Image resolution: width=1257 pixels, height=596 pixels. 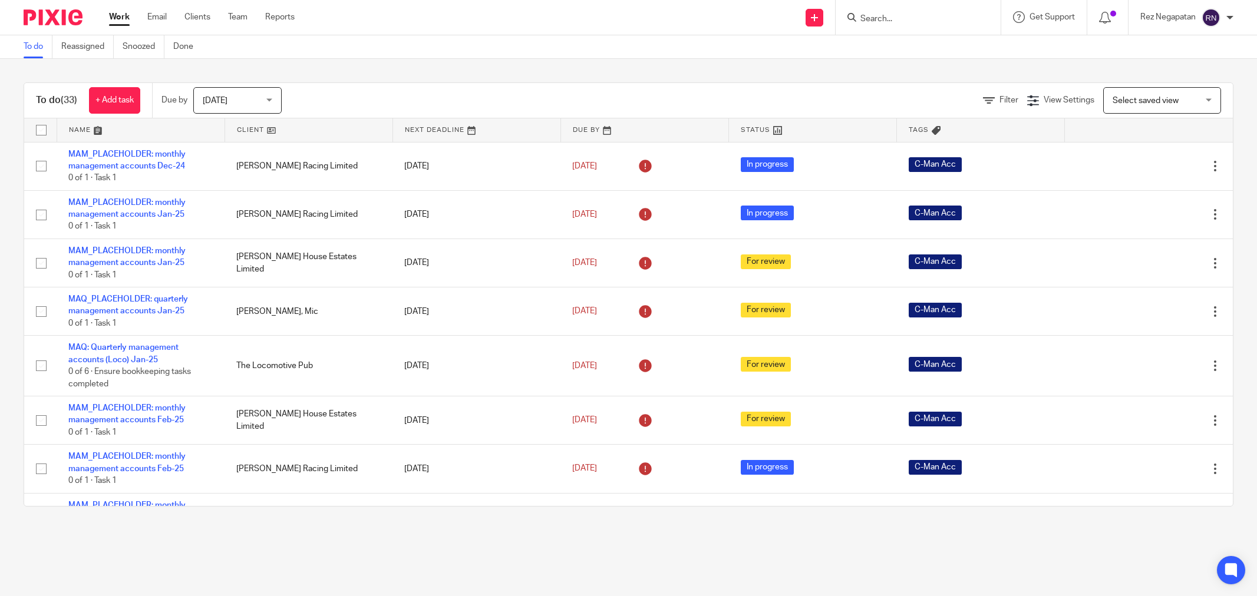 What do you see at coordinates (53, 17) in the screenshot?
I see `img: Pixie` at bounding box center [53, 17].